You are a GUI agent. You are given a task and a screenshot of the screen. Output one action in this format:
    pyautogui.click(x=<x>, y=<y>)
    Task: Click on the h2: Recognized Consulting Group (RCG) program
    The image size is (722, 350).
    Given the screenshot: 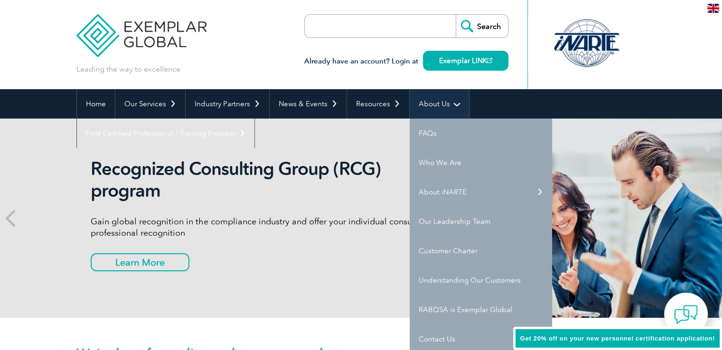 What is the action you would take?
    pyautogui.click(x=269, y=180)
    